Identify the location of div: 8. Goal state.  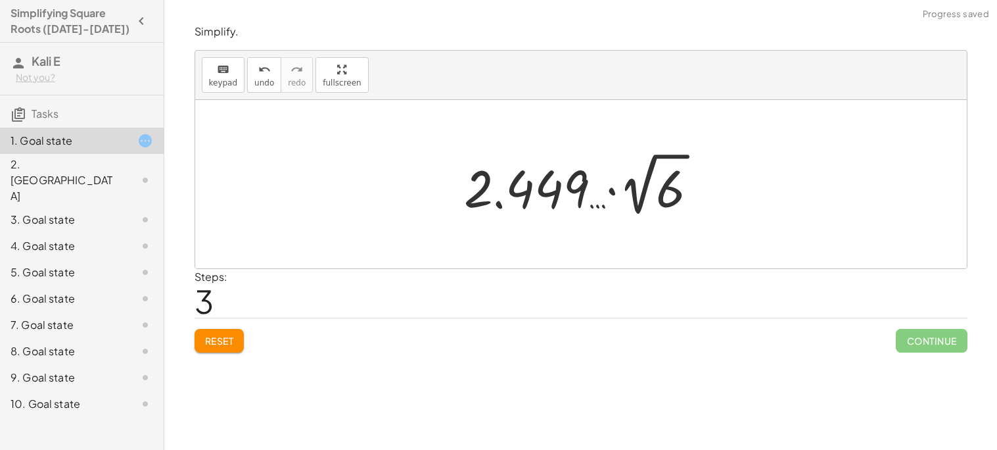
(63, 351).